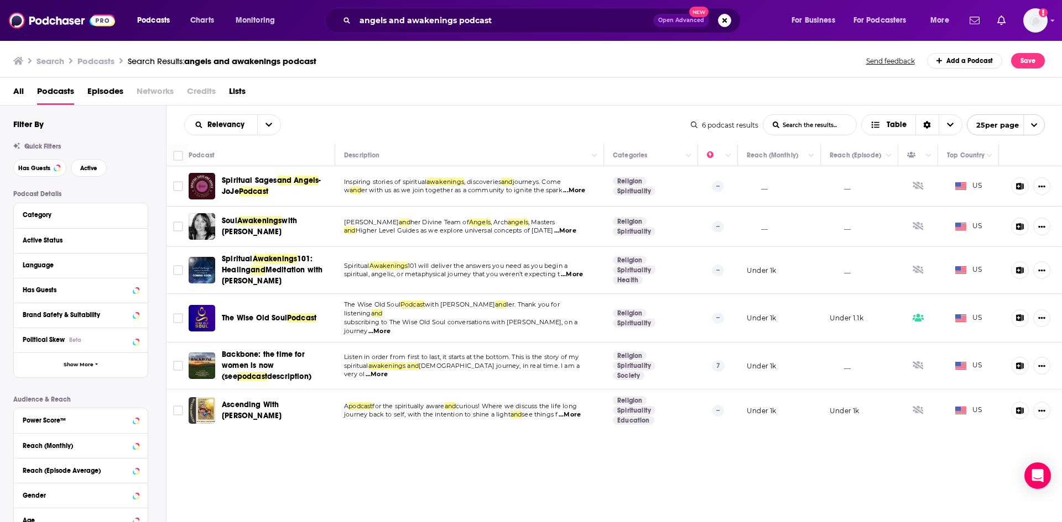  I want to click on a: Podchaser - Follow, Share and Rate Podcasts, so click(62, 20).